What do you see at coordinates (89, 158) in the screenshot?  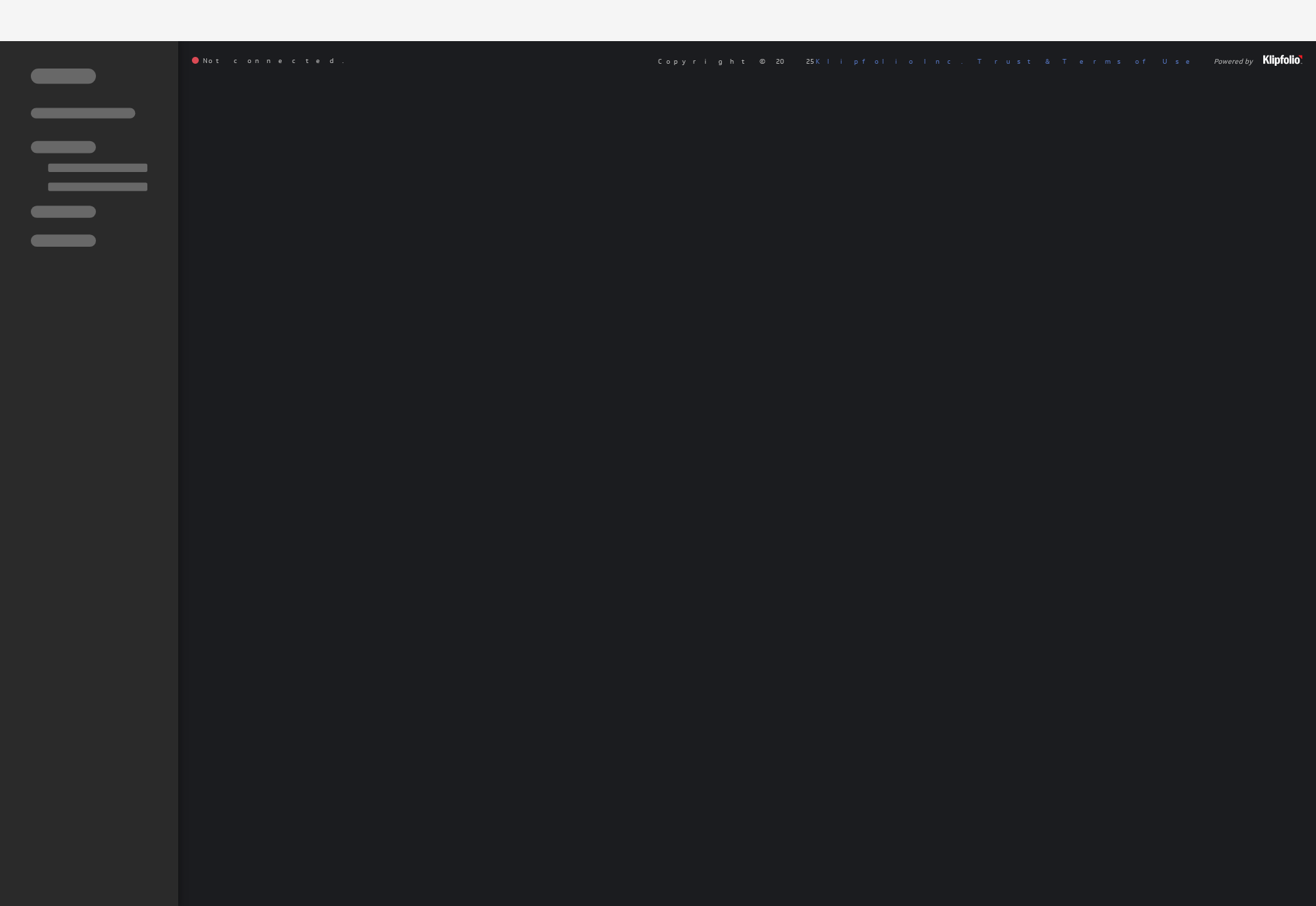 I see `img: skeleton-sidenav.svg` at bounding box center [89, 158].